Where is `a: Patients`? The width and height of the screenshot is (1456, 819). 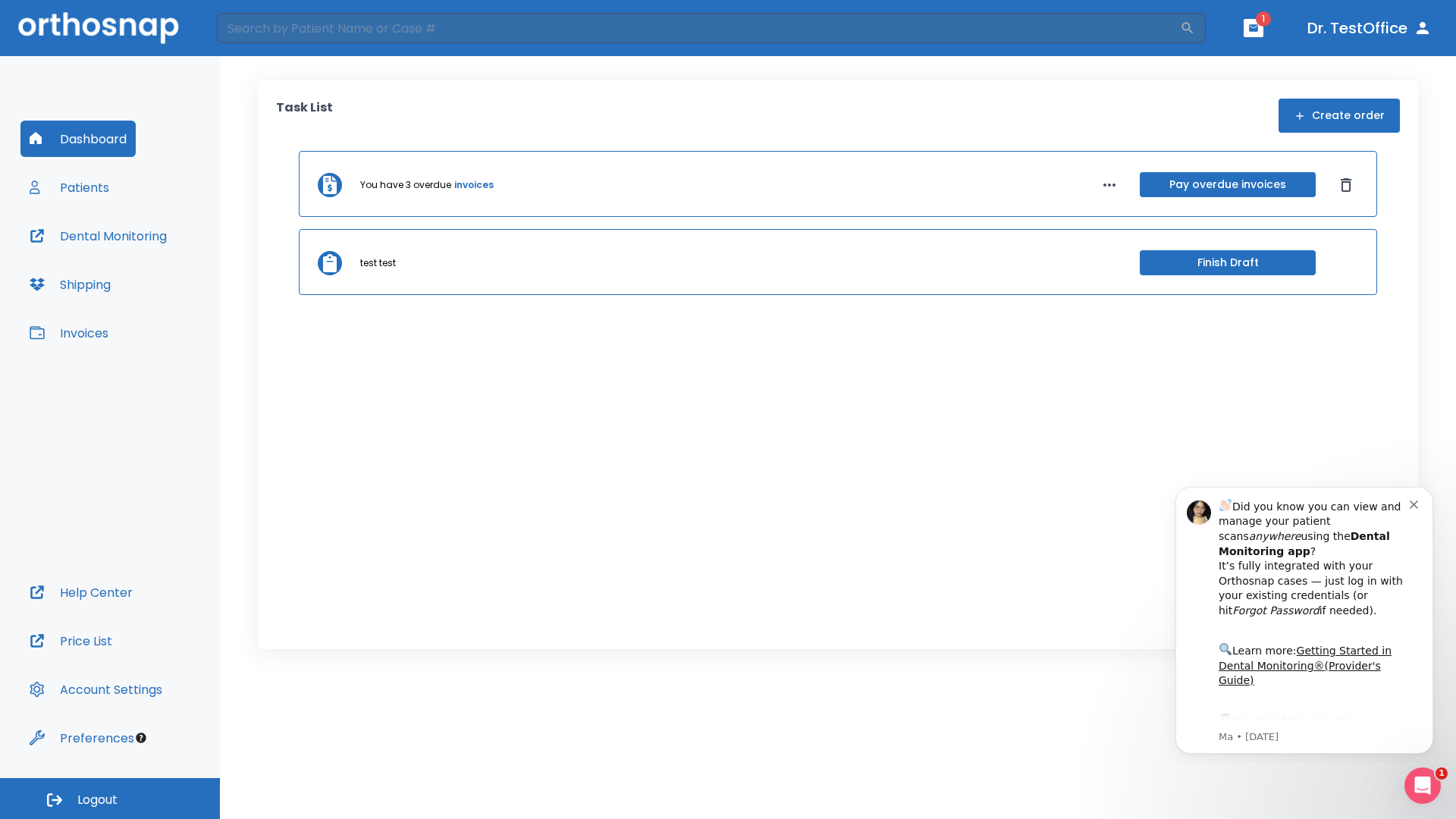 a: Patients is located at coordinates (69, 187).